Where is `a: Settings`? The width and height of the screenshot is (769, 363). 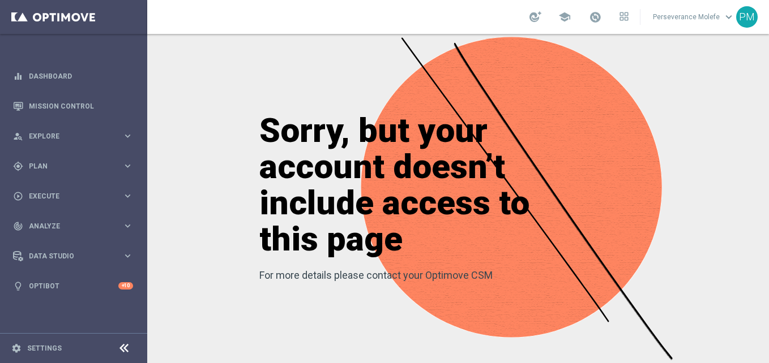
a: Settings is located at coordinates (44, 349).